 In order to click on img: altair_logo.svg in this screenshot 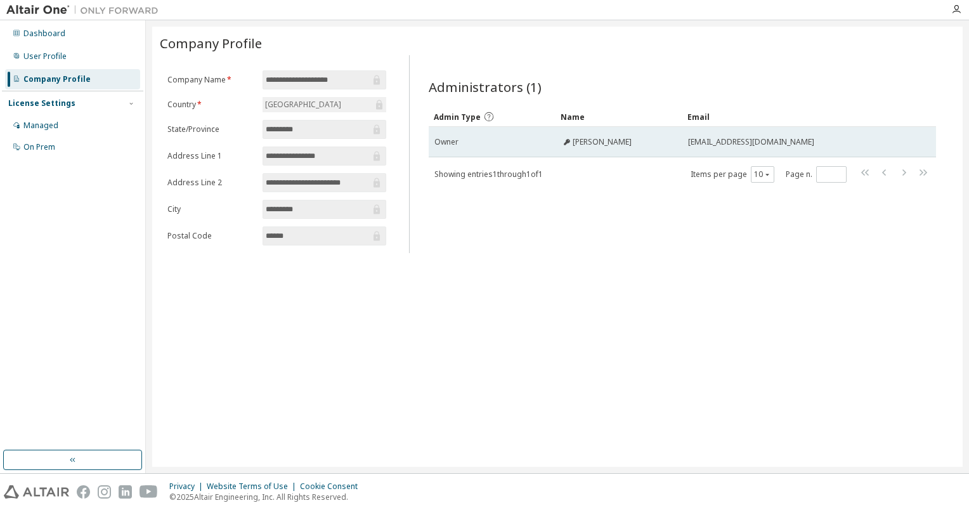, I will do `click(36, 491)`.